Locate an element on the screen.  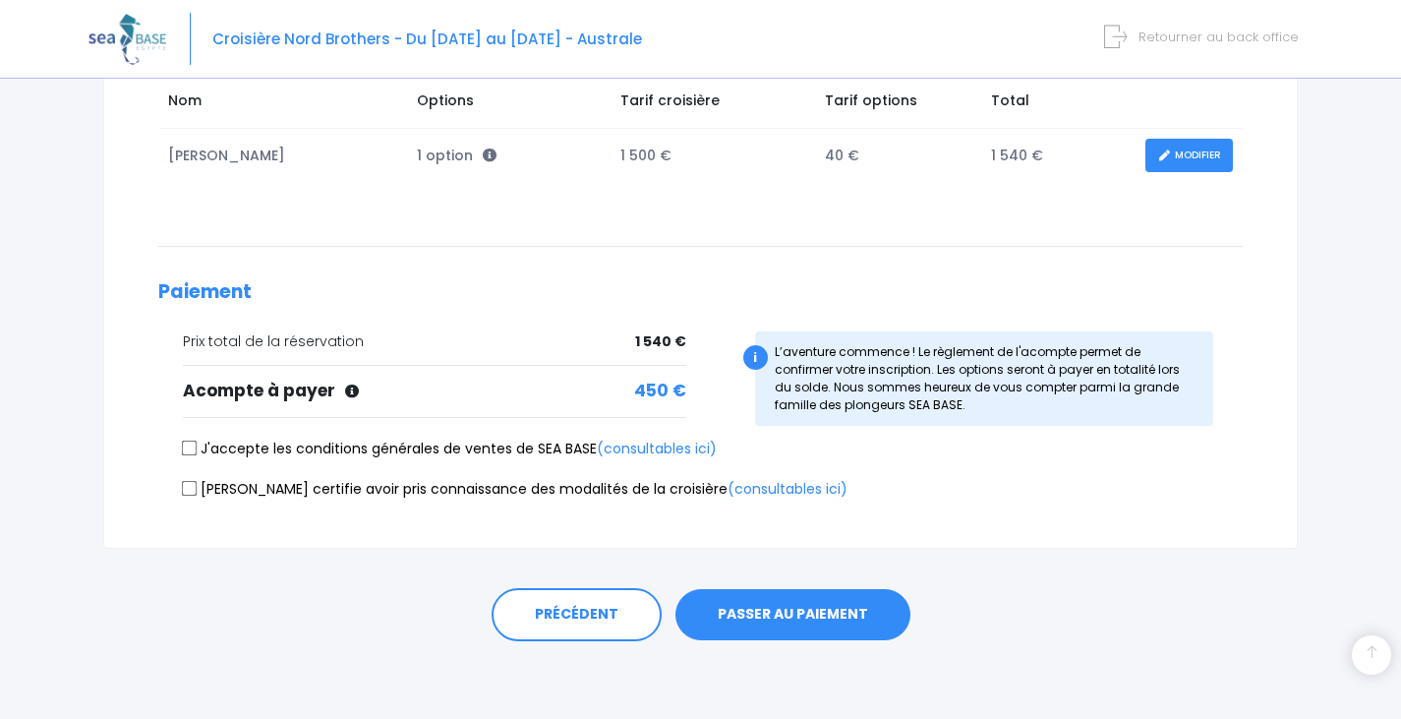
button: PASSER AU PAIEMENT is located at coordinates (792, 614).